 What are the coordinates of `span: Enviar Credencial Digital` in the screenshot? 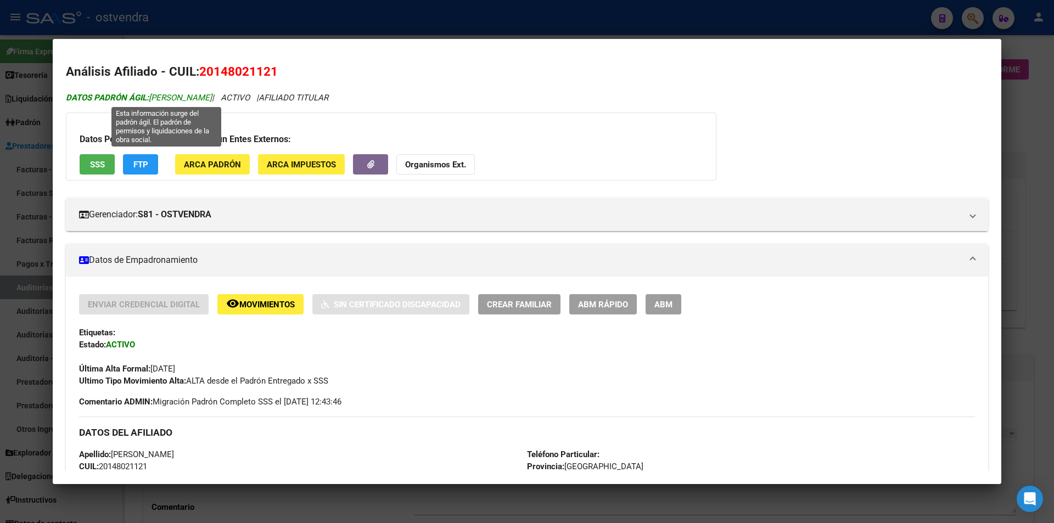 It's located at (144, 305).